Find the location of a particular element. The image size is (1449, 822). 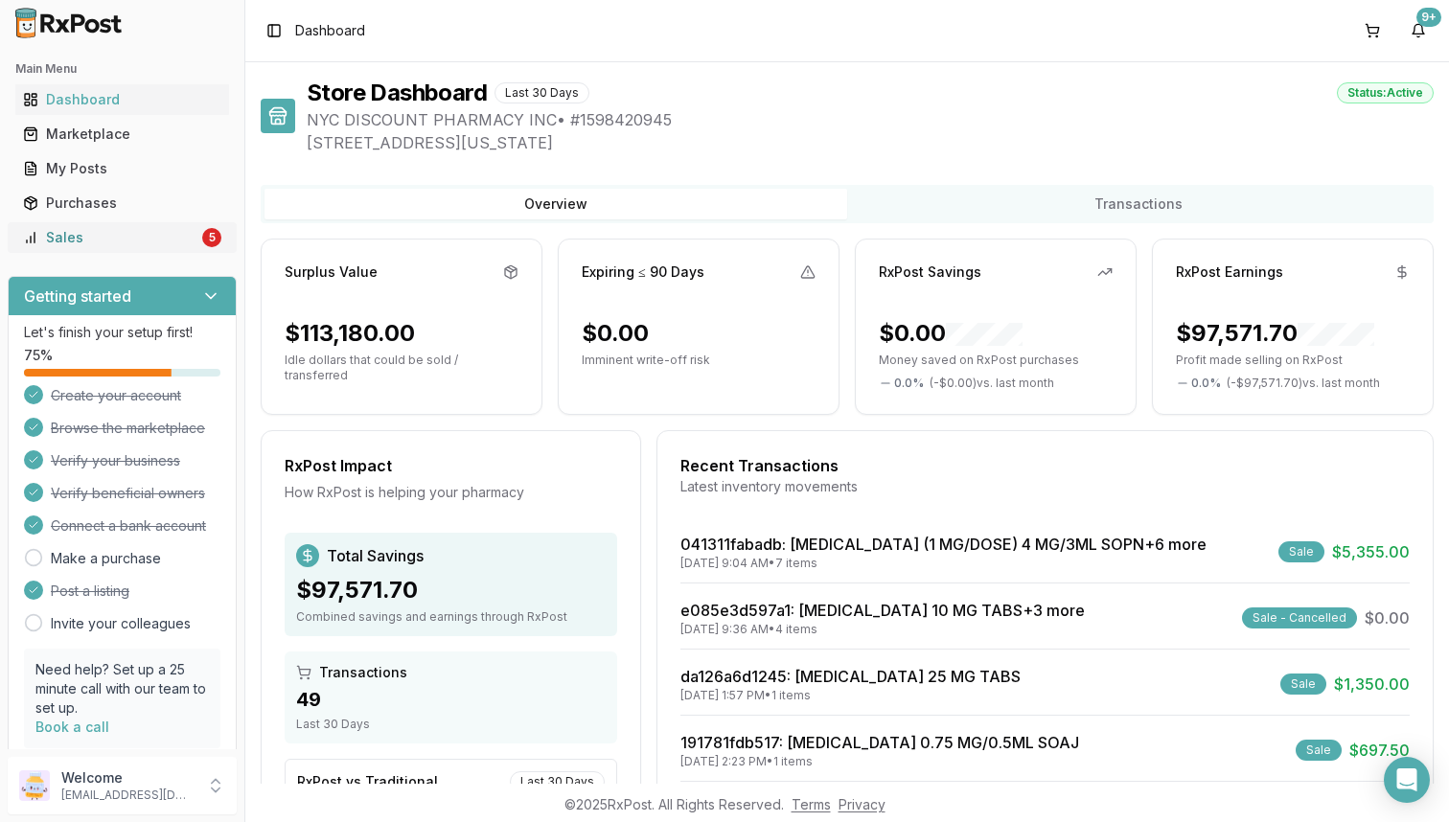

a: Book a call is located at coordinates (72, 726).